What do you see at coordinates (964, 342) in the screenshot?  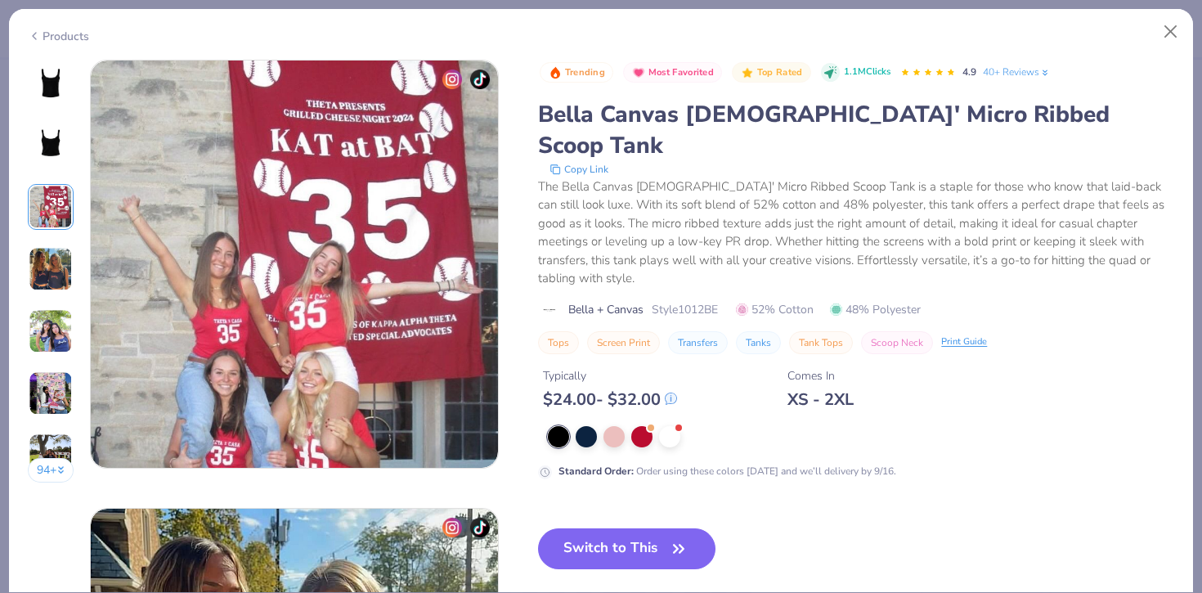 I see `div: Print Guide` at bounding box center [964, 342].